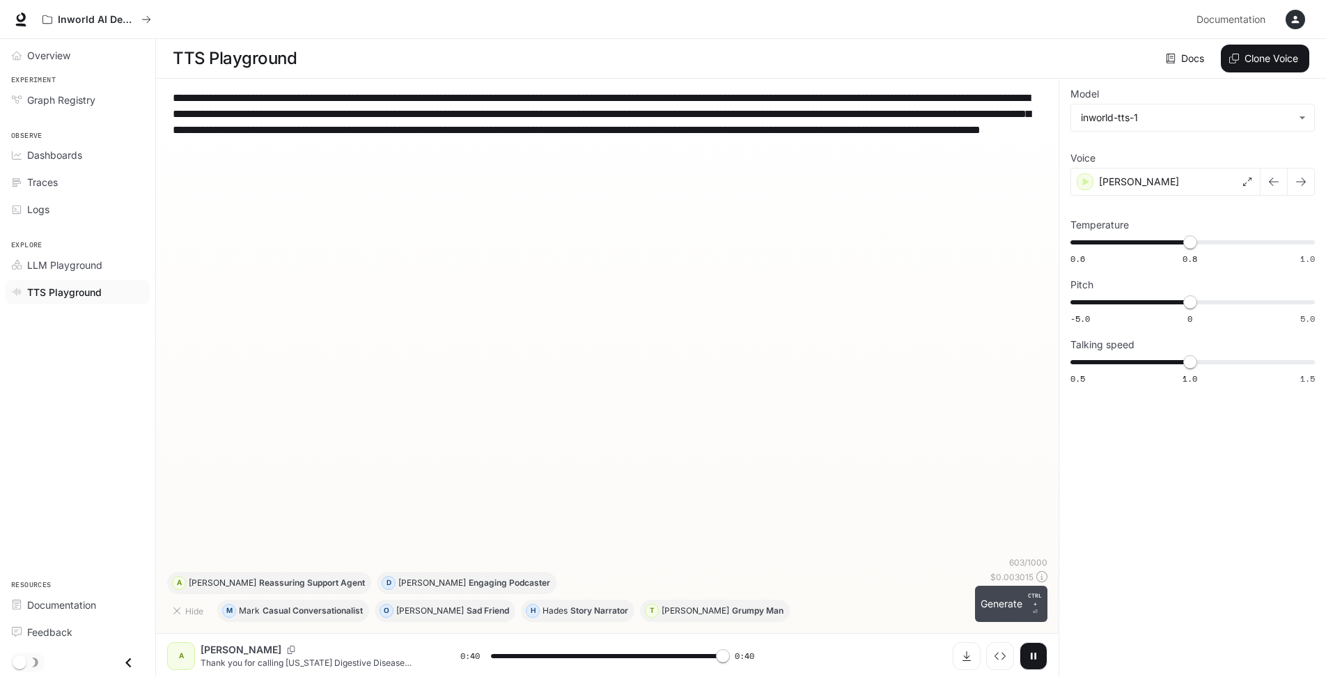  I want to click on a: TTS Playground, so click(77, 292).